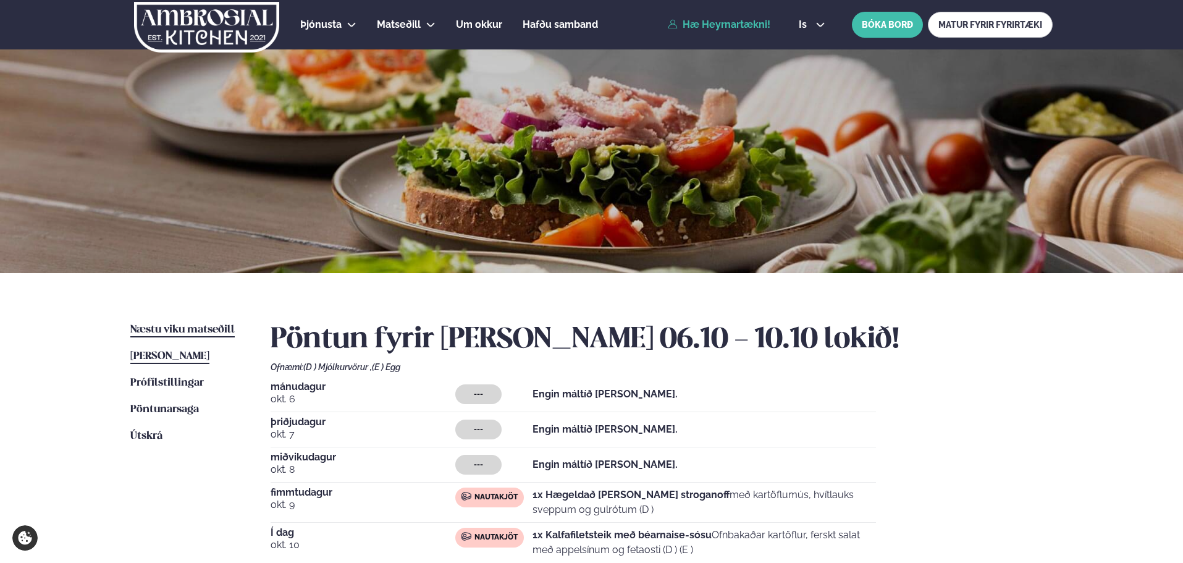 The image size is (1183, 563). I want to click on span: (D ) Mjólkurvörur ,, so click(337, 367).